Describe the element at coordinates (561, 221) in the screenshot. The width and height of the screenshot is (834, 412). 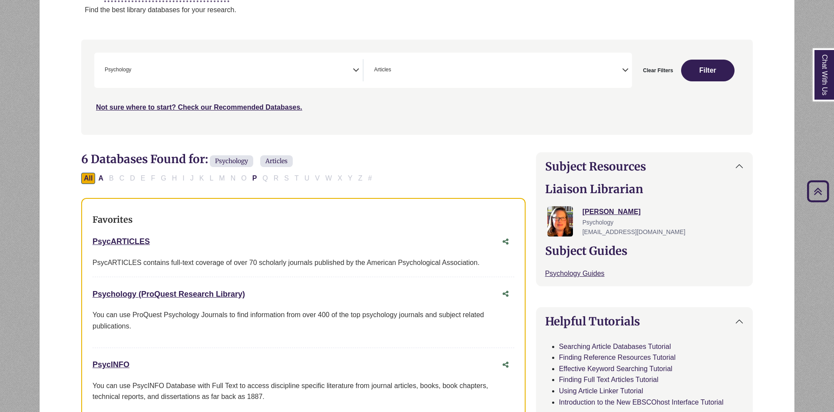
I see `img: Jessica Moore` at that location.